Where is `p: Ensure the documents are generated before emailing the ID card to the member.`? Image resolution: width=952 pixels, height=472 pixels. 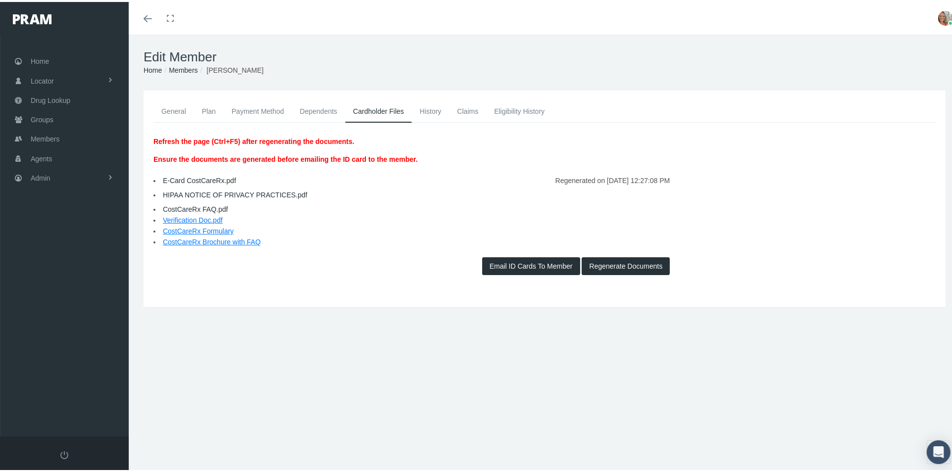
p: Ensure the documents are generated before emailing the ID card to the member. is located at coordinates (286, 157).